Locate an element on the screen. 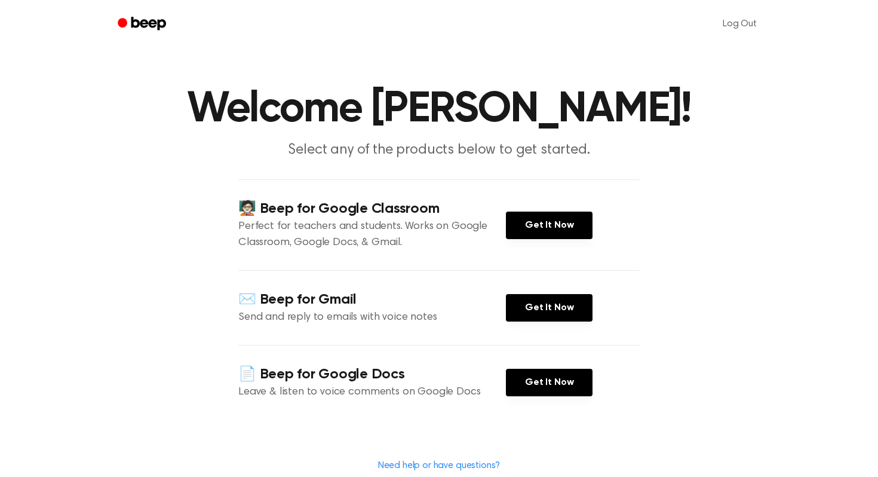  p: Leave & listen to voice comments on Google Docs is located at coordinates (372, 392).